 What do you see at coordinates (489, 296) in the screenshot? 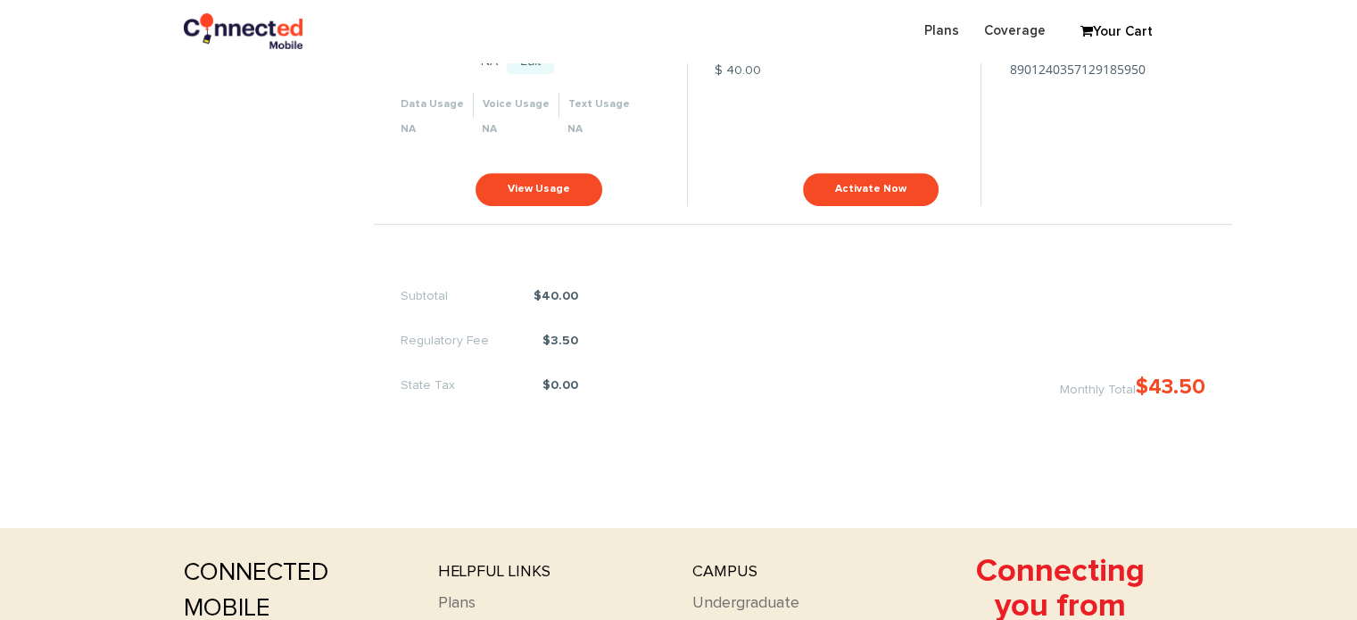
I see `li: $40.00` at bounding box center [489, 296].